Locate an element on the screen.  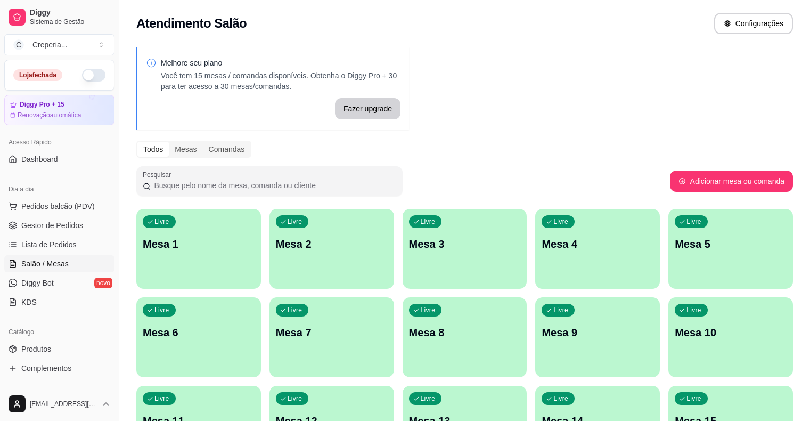
span: Dashboard is located at coordinates (39, 159).